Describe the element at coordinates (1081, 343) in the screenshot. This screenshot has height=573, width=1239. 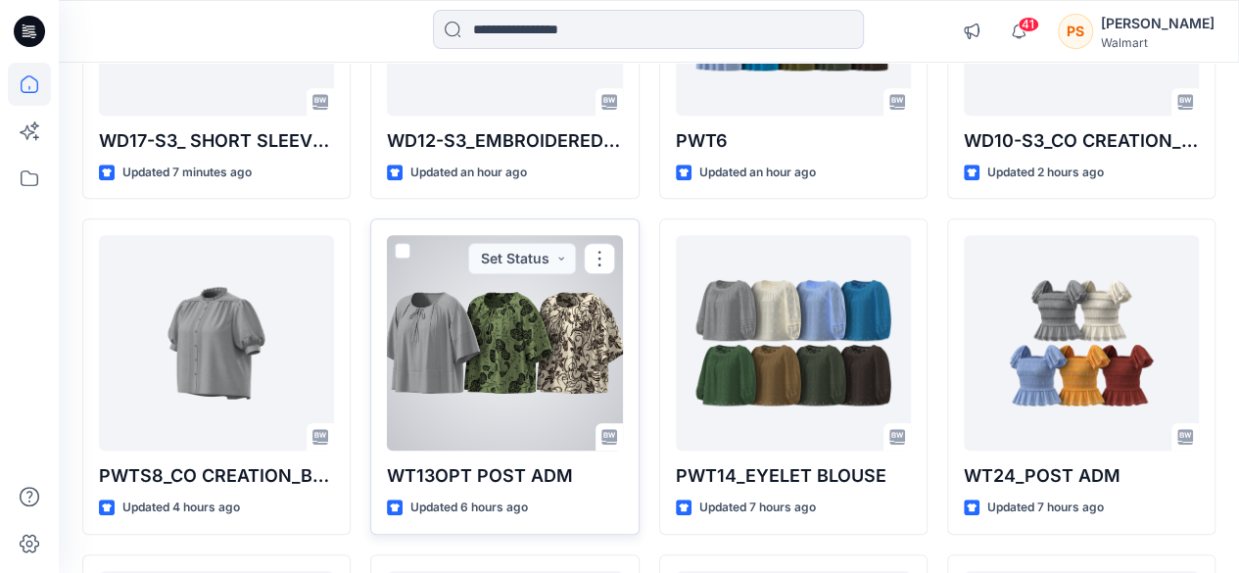
I see `a: WT24_POST ADM` at that location.